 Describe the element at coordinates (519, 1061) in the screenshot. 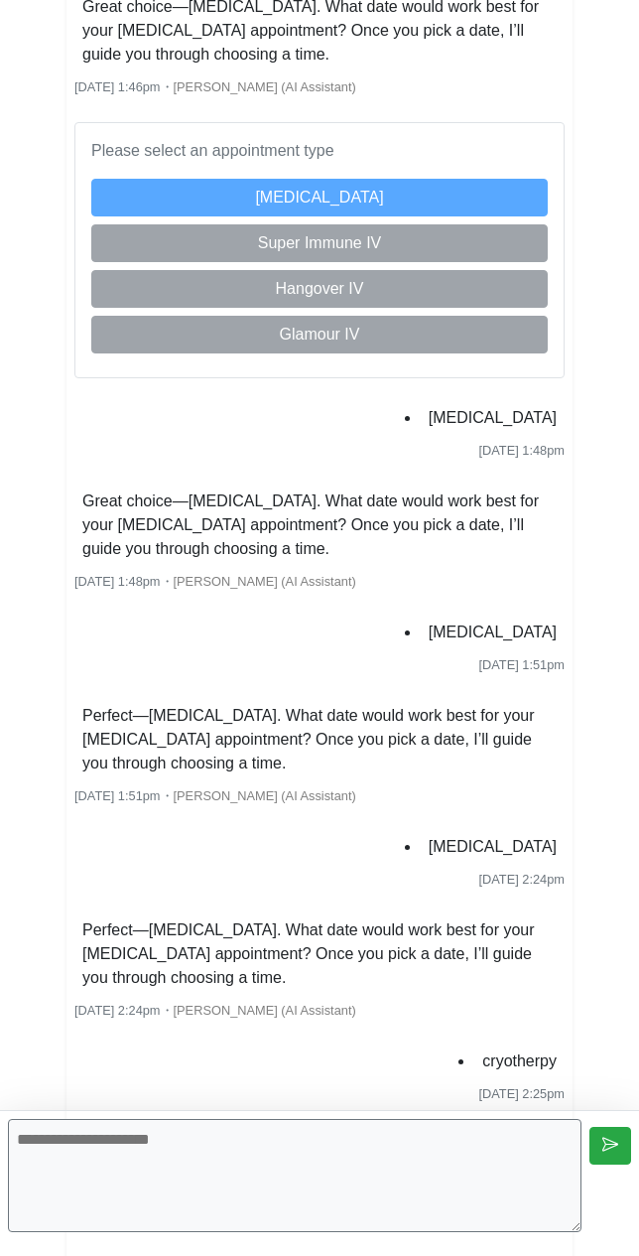

I see `li: cryotherpy` at that location.